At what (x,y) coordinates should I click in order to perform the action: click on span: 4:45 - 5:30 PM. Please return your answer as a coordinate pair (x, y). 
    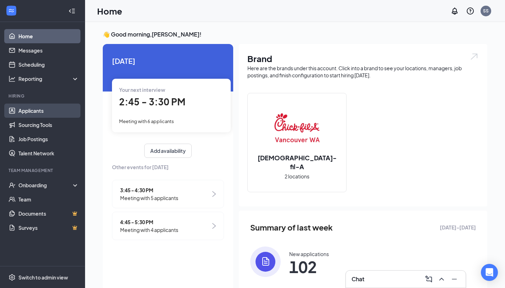
    Looking at the image, I should click on (149, 222).